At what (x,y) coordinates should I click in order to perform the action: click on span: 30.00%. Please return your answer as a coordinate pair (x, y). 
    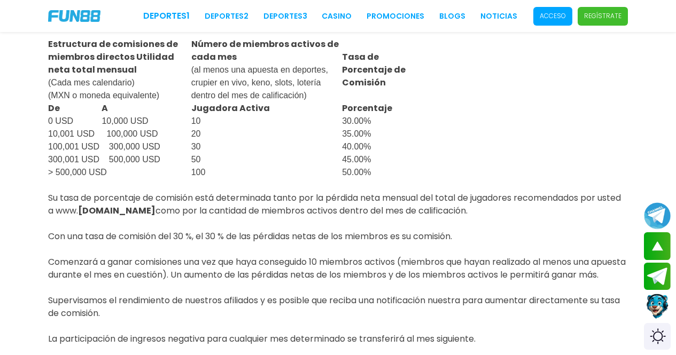
    Looking at the image, I should click on (356, 121).